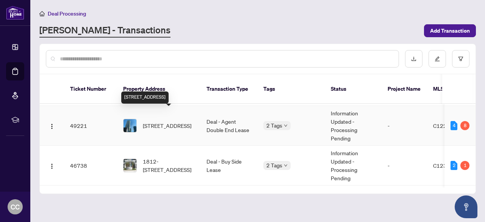 This screenshot has height=222, width=485. I want to click on span: download, so click(414, 59).